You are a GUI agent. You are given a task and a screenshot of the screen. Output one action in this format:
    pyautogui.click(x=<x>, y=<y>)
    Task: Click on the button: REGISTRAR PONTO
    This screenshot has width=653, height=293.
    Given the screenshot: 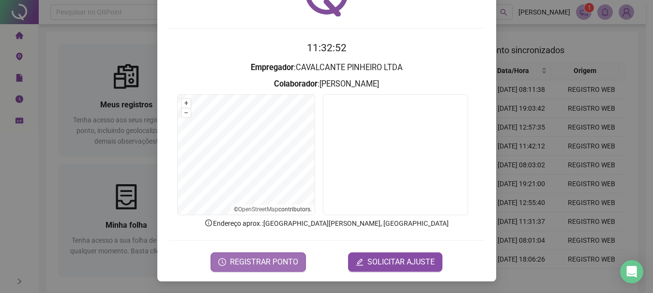 What is the action you would take?
    pyautogui.click(x=258, y=262)
    